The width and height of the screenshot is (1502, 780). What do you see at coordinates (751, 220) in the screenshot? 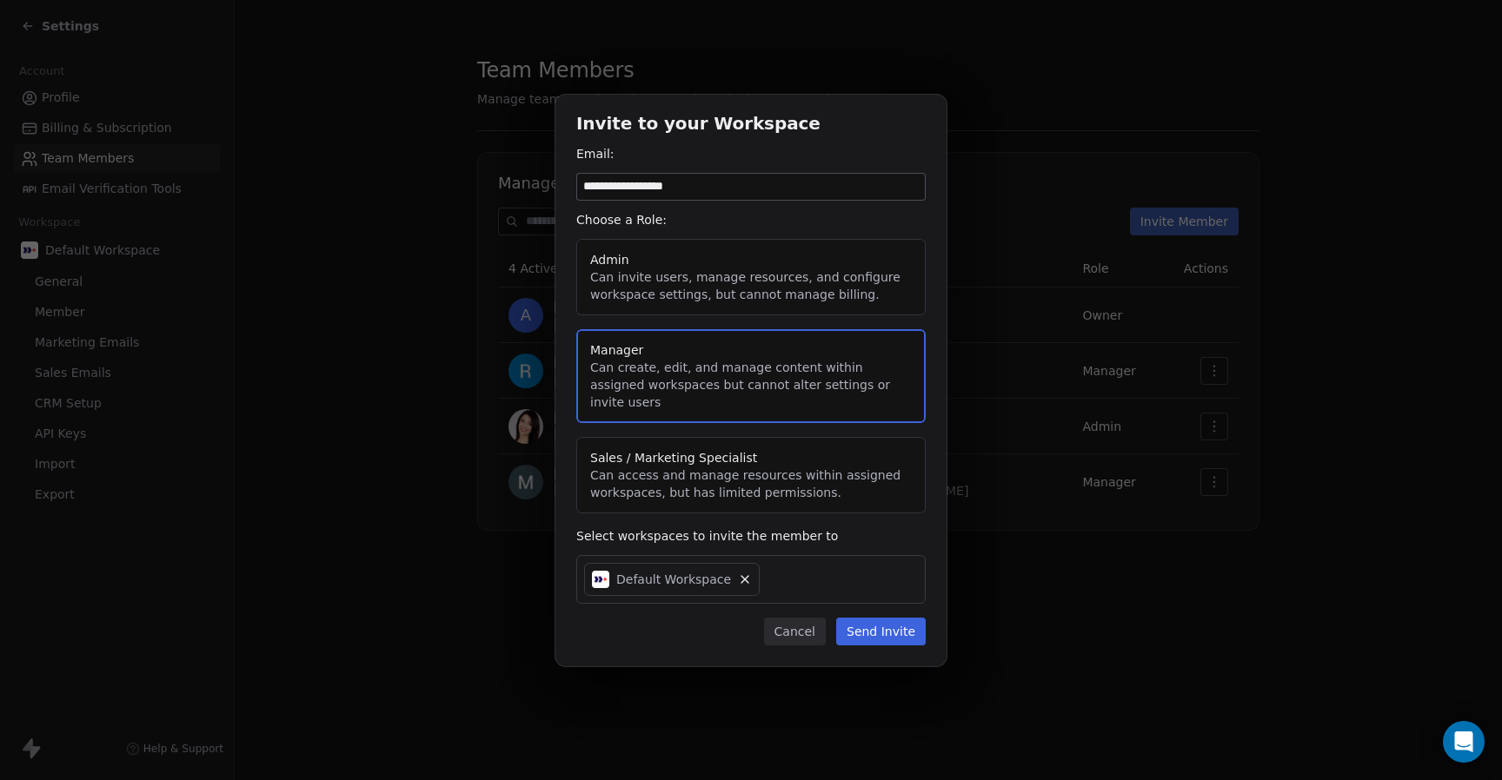
I see `div: Choose a Role:` at bounding box center [751, 220].